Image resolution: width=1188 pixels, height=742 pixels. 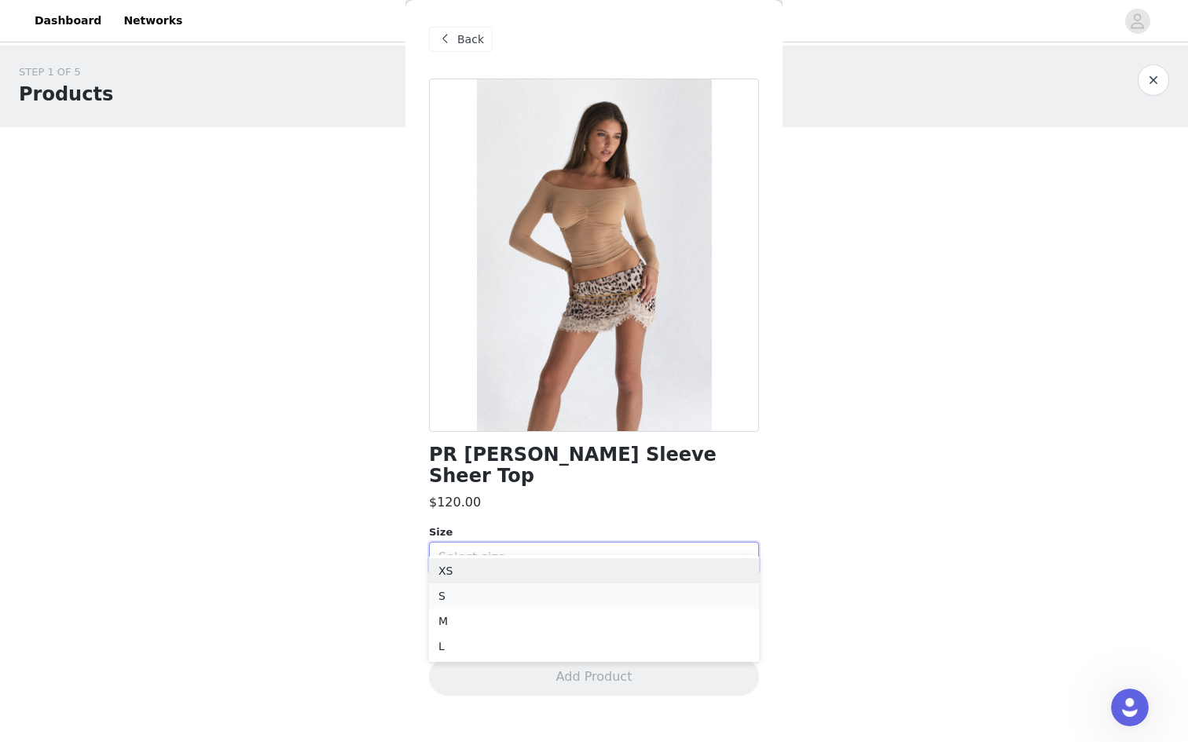 I want to click on div: STEP 1 OF 5, so click(x=66, y=72).